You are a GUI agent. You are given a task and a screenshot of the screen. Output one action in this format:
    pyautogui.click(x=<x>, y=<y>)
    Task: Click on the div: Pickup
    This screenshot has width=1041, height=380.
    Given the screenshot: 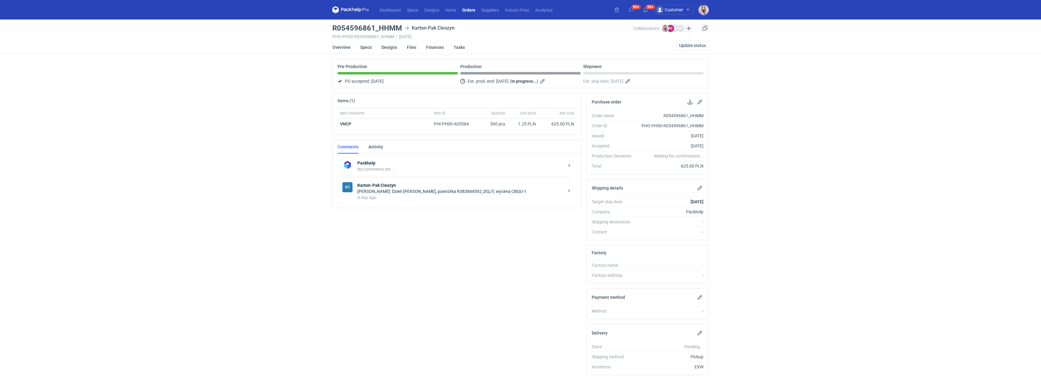 What is the action you would take?
    pyautogui.click(x=670, y=357)
    